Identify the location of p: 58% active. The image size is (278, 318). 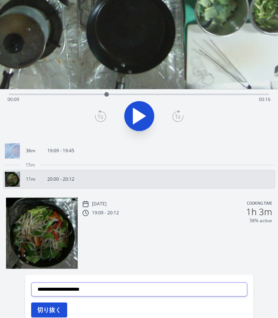
(260, 221).